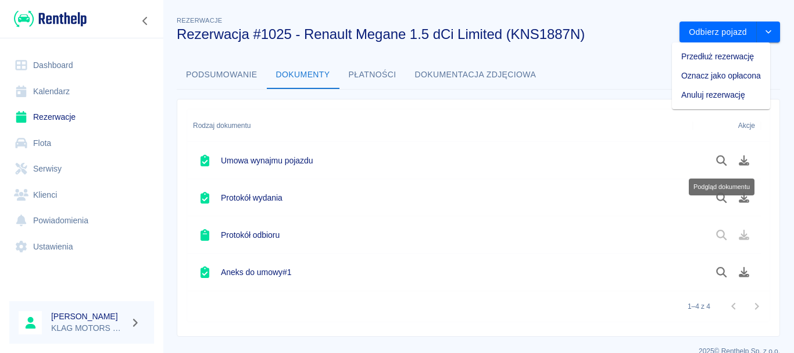 Image resolution: width=794 pixels, height=353 pixels. Describe the element at coordinates (81, 220) in the screenshot. I see `a: Powiadomienia` at that location.